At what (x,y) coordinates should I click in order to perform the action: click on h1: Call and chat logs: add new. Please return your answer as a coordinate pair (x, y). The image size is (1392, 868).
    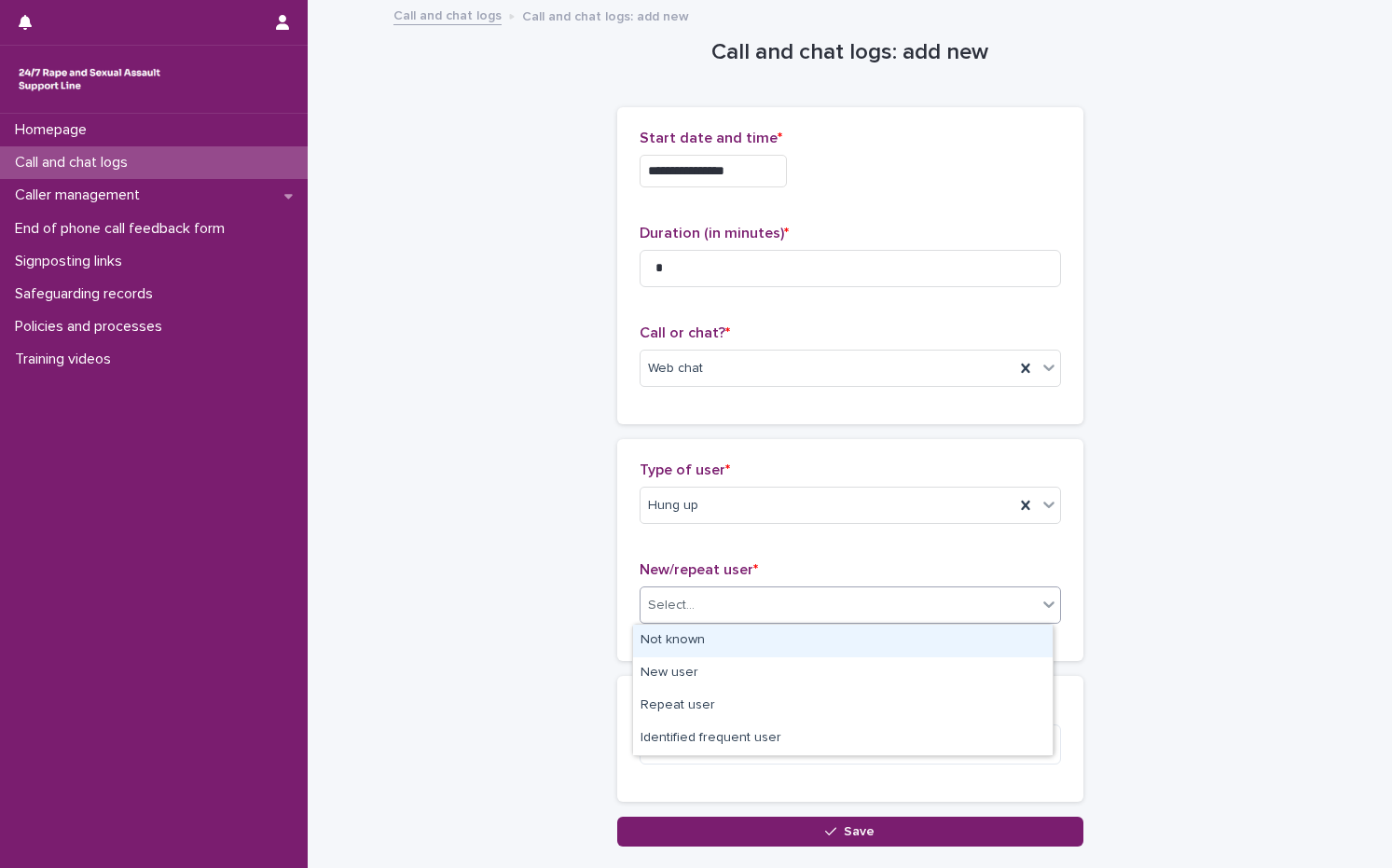
    Looking at the image, I should click on (850, 52).